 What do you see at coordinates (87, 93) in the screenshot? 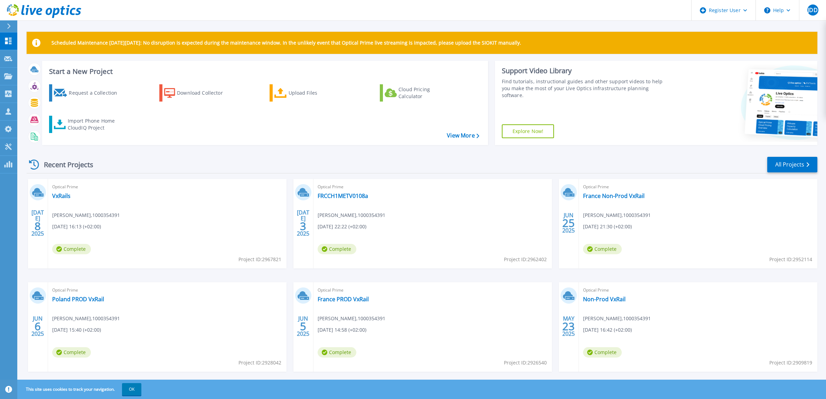
I see `a: Request a Collection` at bounding box center [87, 93].